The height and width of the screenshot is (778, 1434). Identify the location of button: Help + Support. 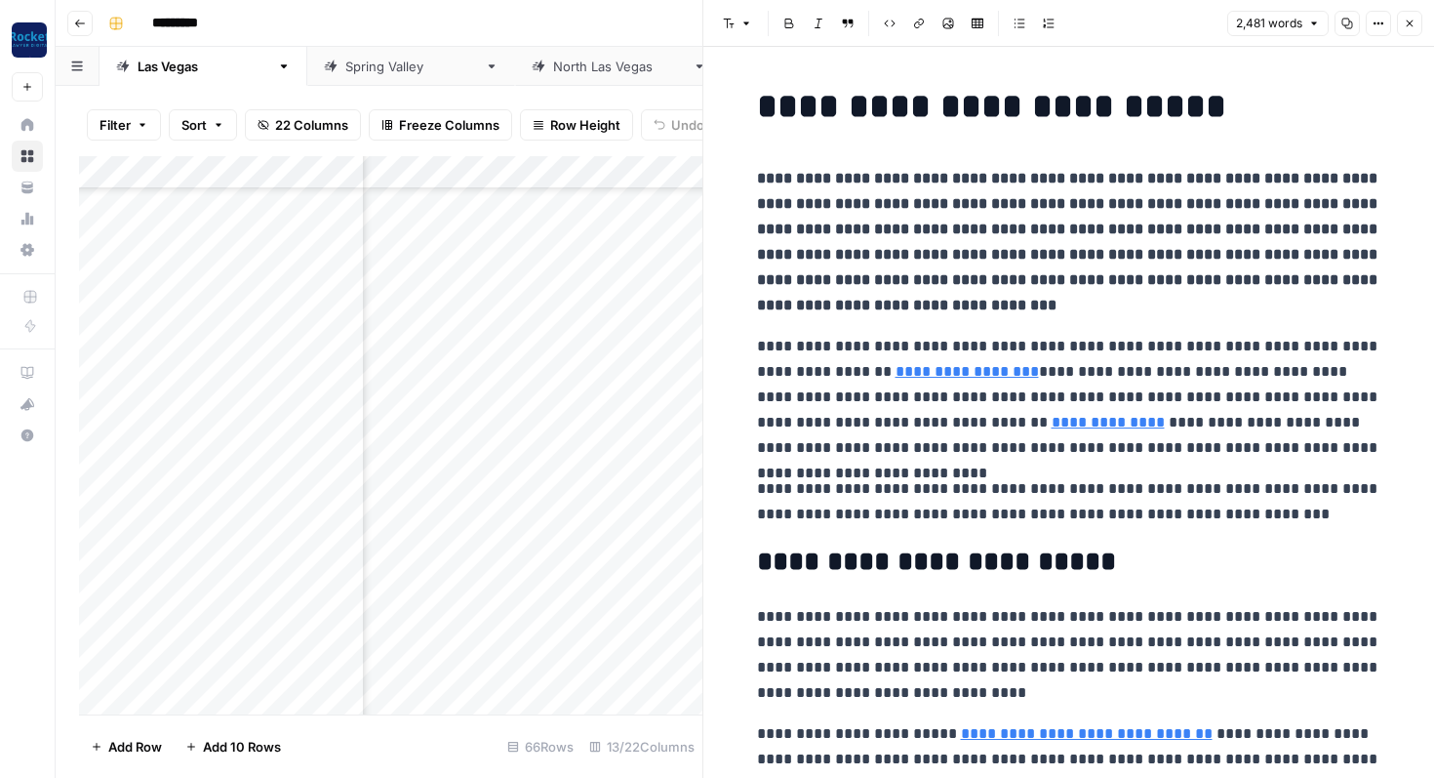
(27, 435).